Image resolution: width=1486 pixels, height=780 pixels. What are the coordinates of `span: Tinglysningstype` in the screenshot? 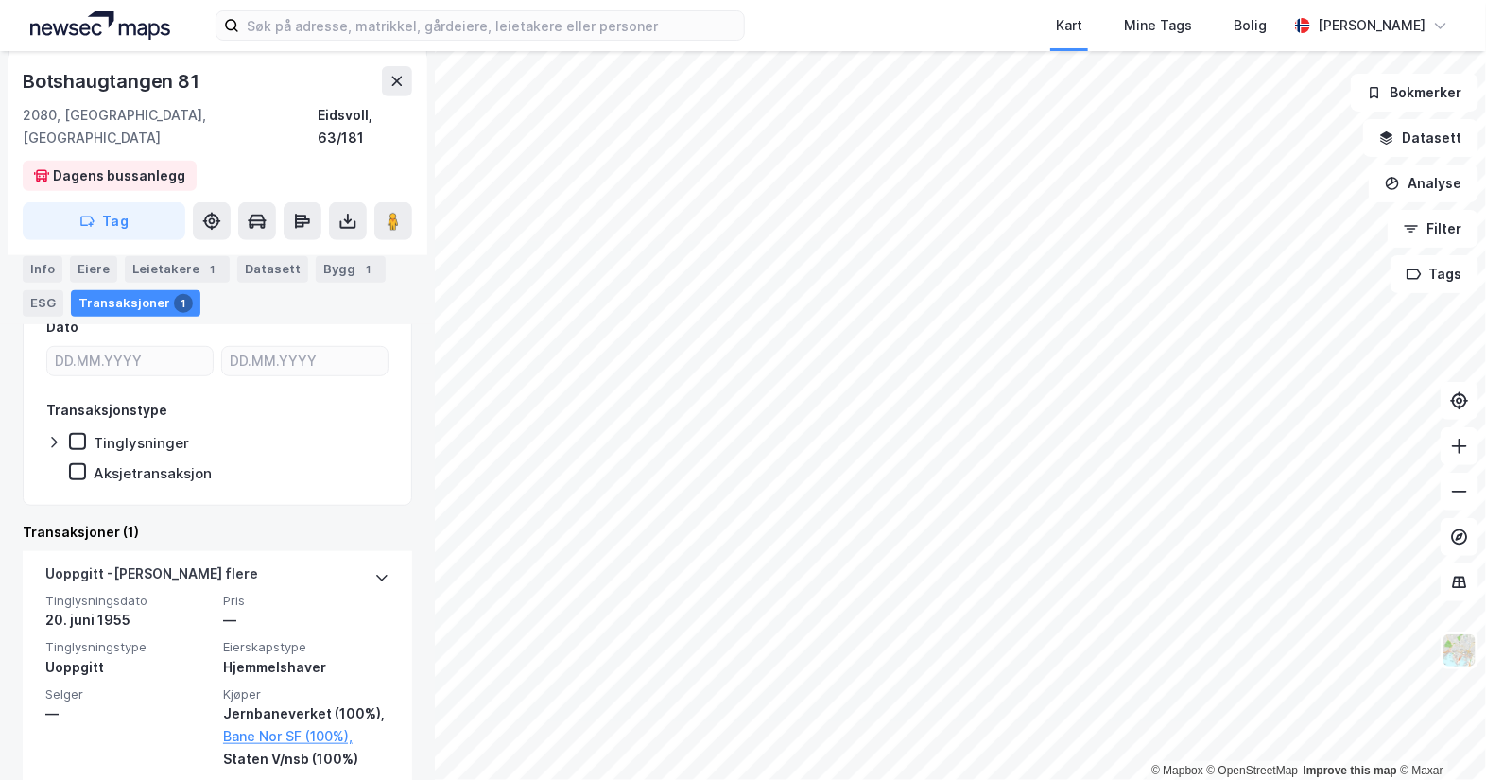 It's located at (129, 646).